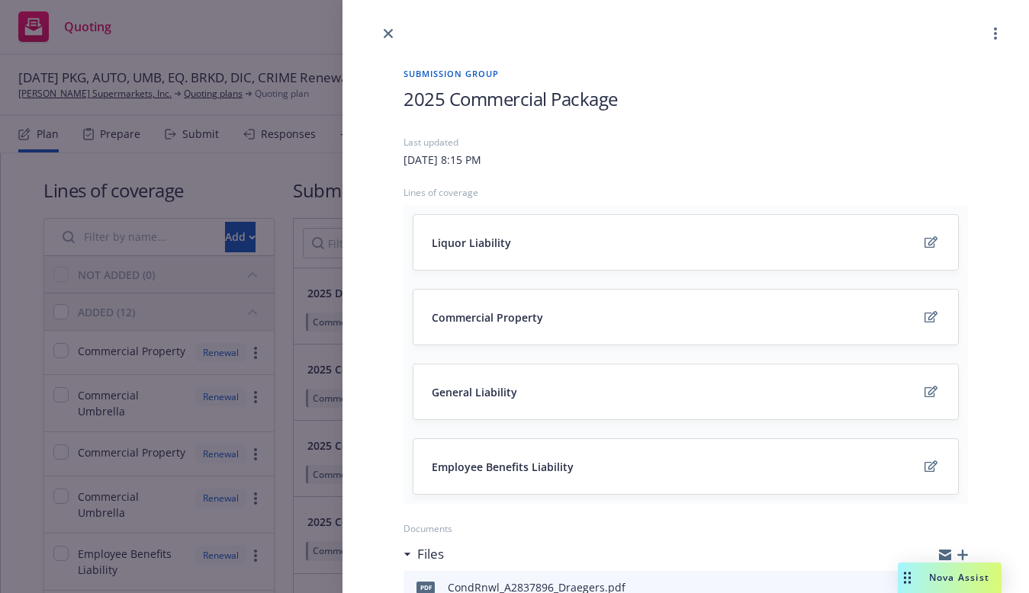 The image size is (1029, 593). I want to click on div: Documents, so click(685, 528).